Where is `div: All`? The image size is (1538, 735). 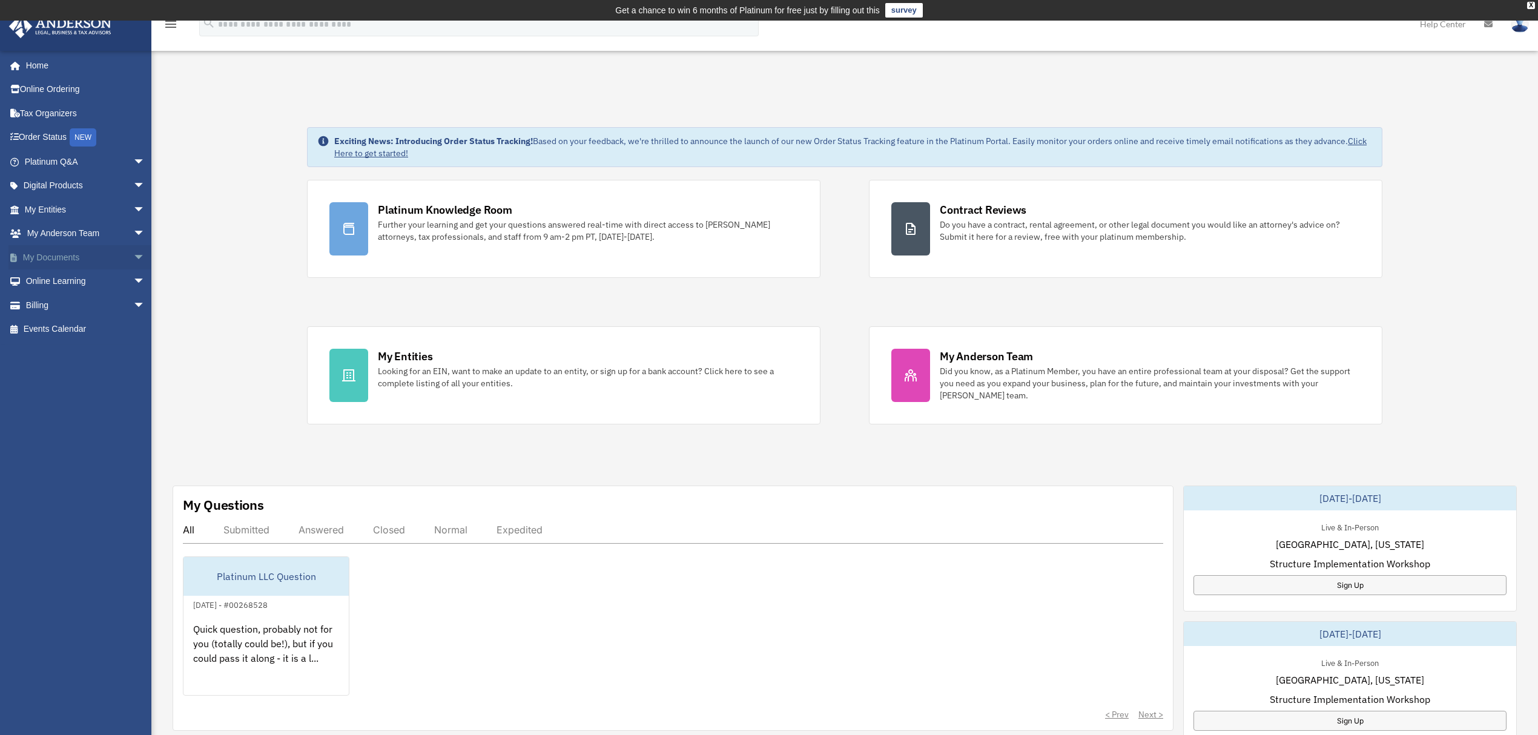 div: All is located at coordinates (188, 530).